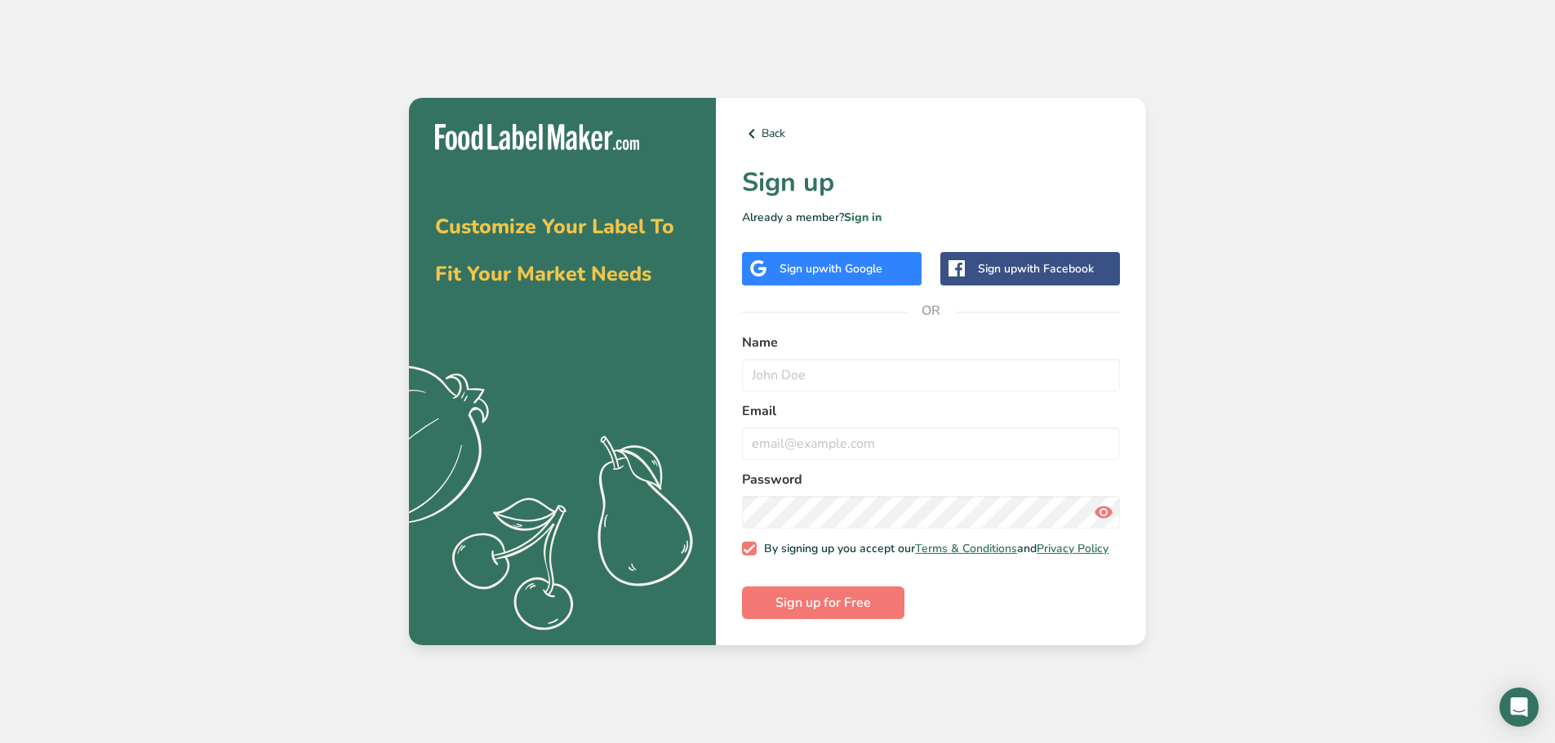  I want to click on button: Sign up for Free, so click(823, 603).